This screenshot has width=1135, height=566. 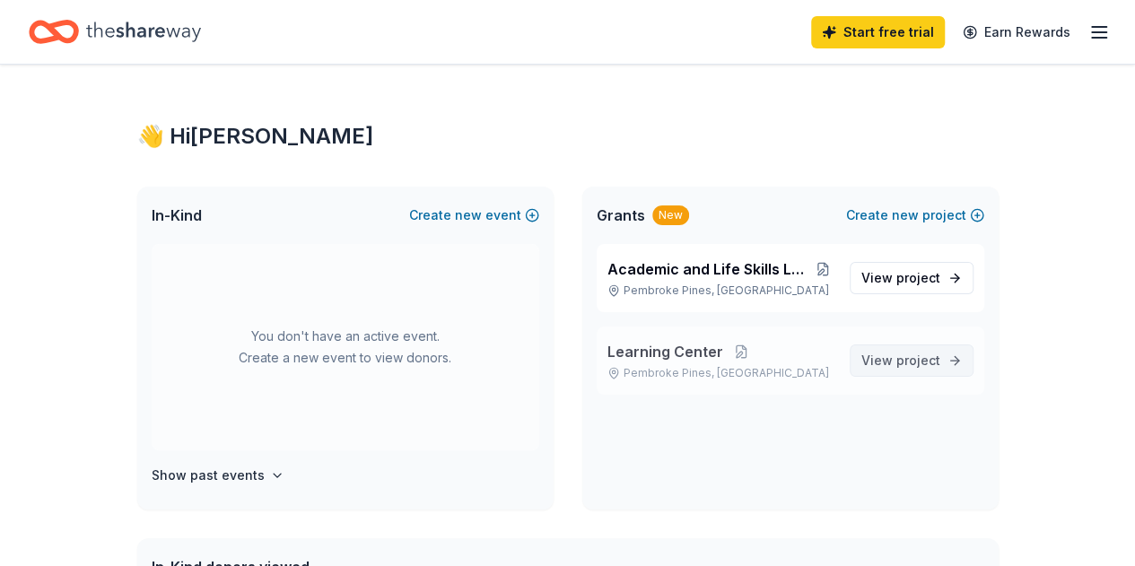 What do you see at coordinates (878, 32) in the screenshot?
I see `a: Start free trial` at bounding box center [878, 32].